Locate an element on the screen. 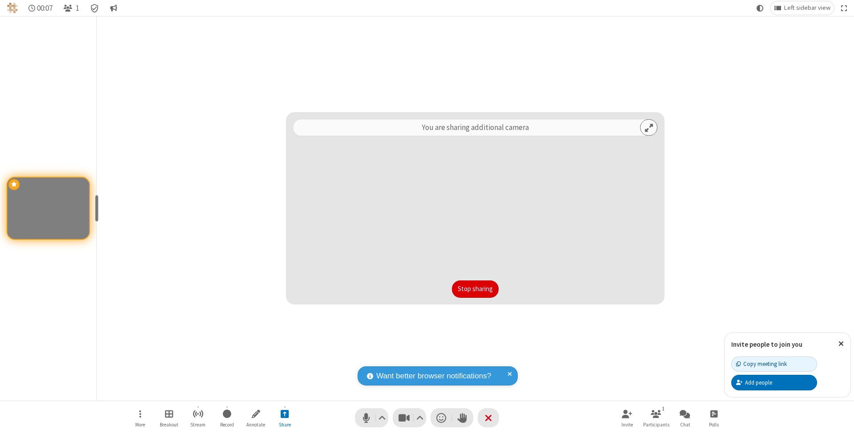 The height and width of the screenshot is (434, 854). span: Chat is located at coordinates (685, 425).